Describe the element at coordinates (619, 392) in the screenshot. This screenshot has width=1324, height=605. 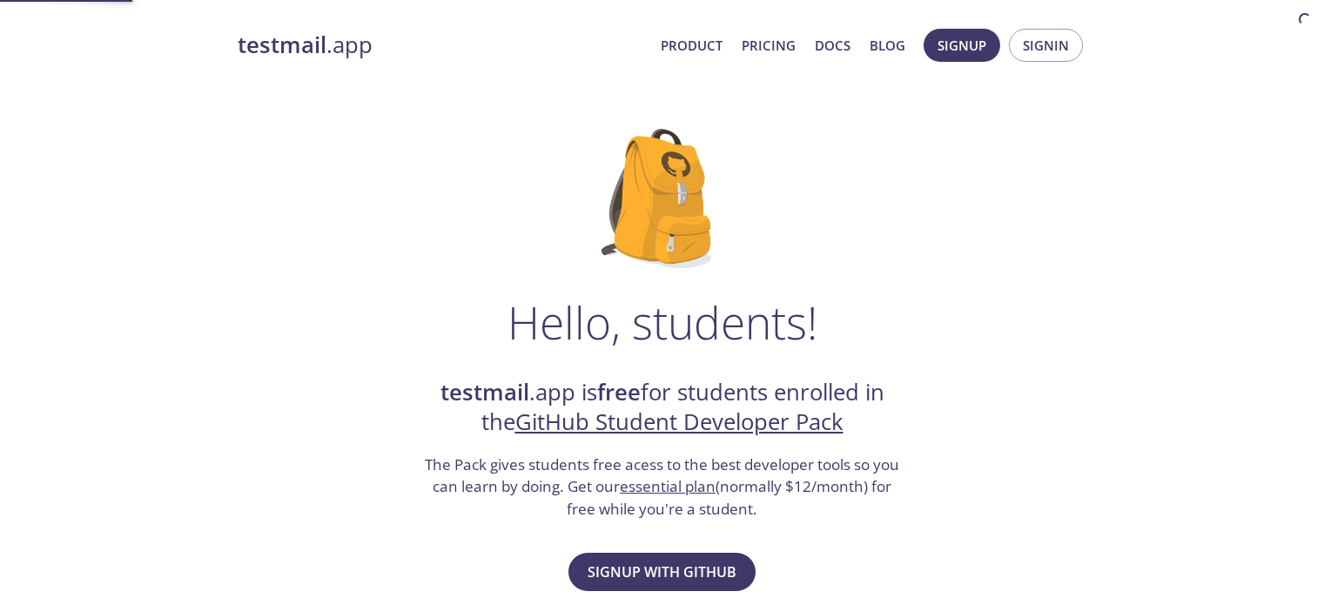
I see `strong: free` at that location.